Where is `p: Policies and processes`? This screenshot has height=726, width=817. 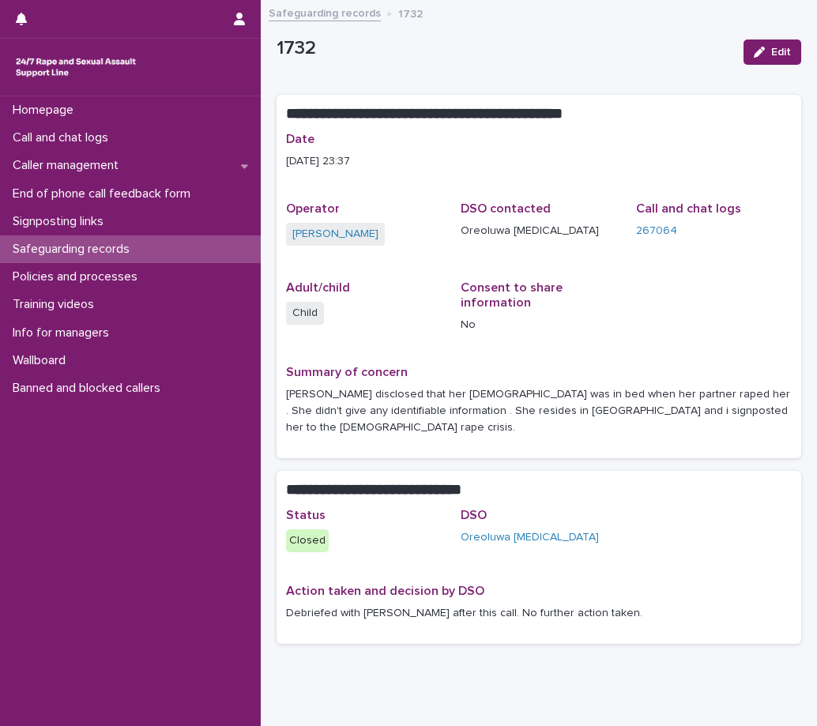 p: Policies and processes is located at coordinates (78, 277).